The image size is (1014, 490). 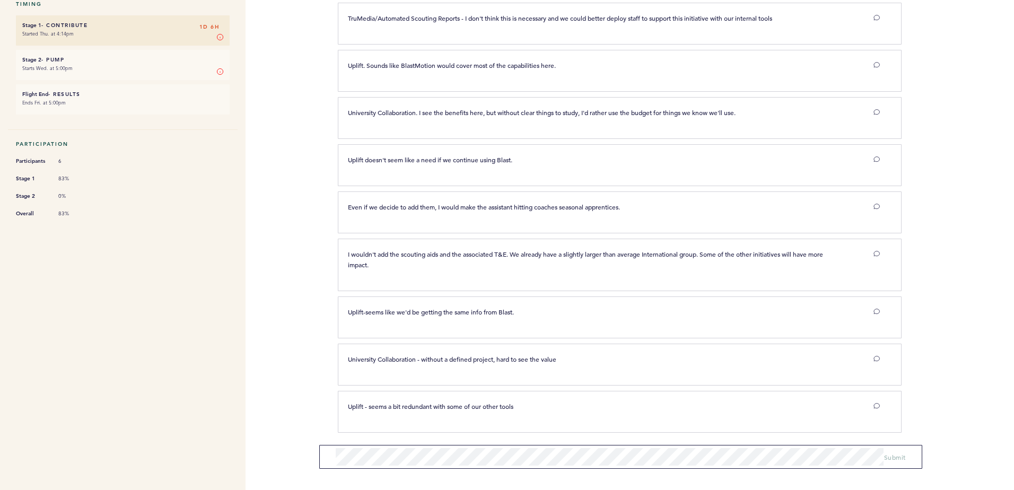 What do you see at coordinates (123, 25) in the screenshot?
I see `h6: - Contribute` at bounding box center [123, 25].